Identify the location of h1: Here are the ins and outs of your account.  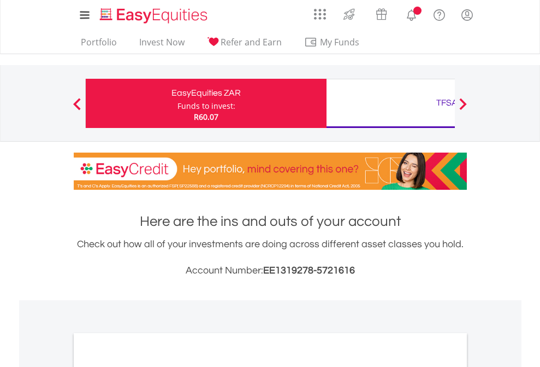
(270, 221).